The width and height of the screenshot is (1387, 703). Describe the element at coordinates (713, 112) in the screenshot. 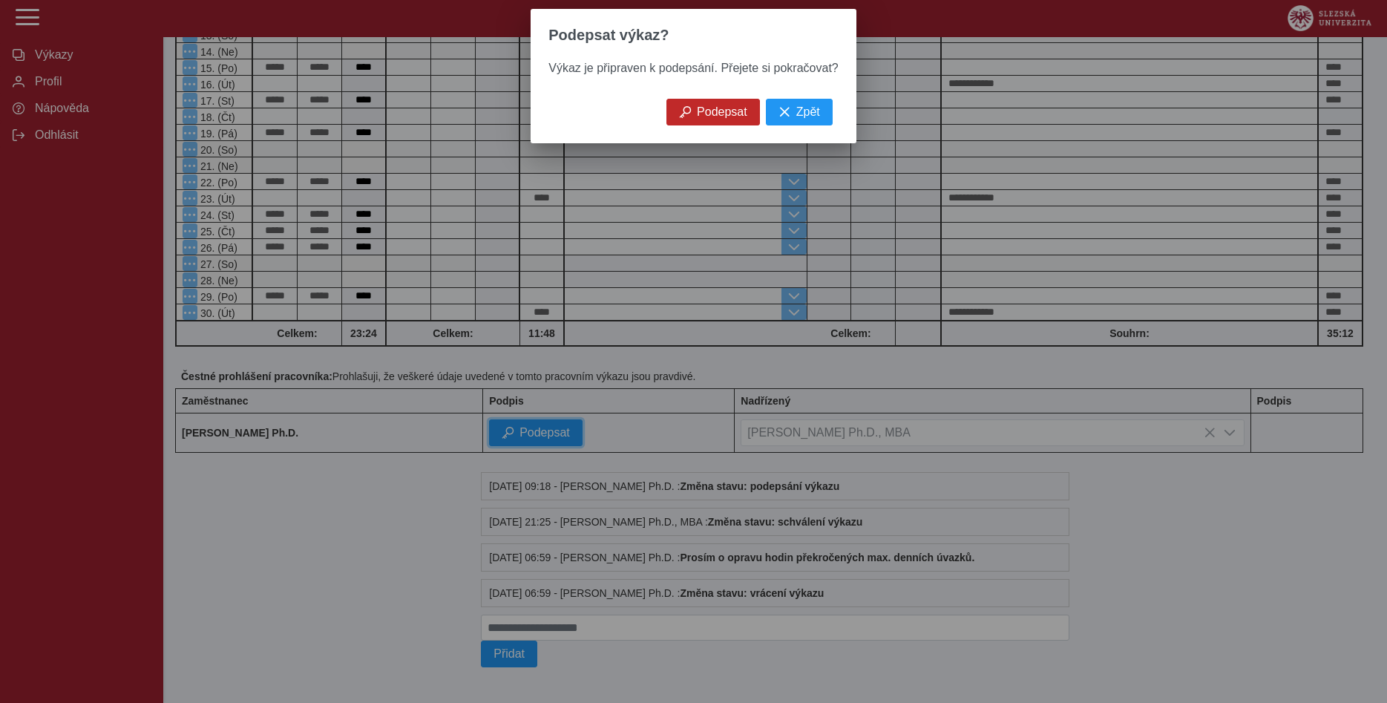

I see `button: Podepsat` at that location.